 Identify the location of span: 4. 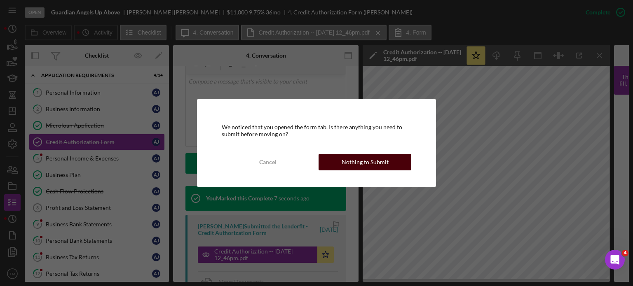
(625, 253).